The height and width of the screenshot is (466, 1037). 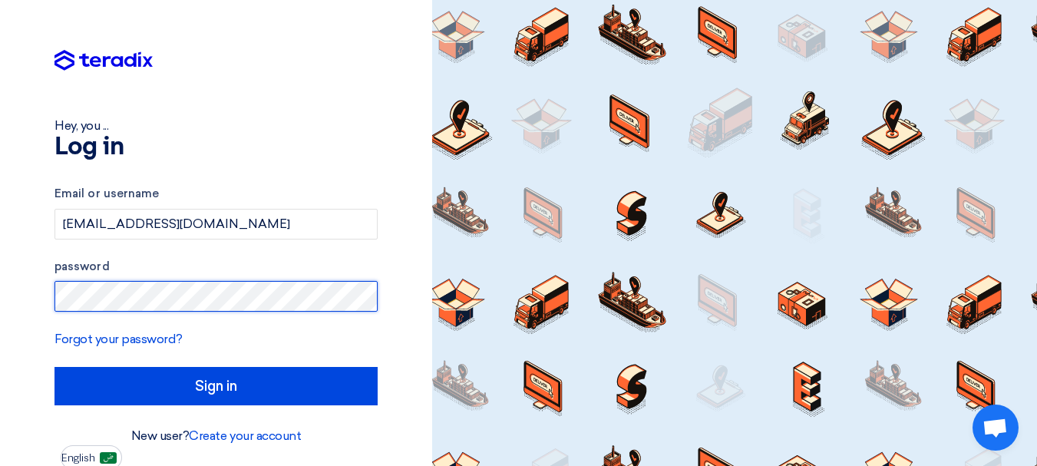 I want to click on a: Create your account, so click(x=245, y=435).